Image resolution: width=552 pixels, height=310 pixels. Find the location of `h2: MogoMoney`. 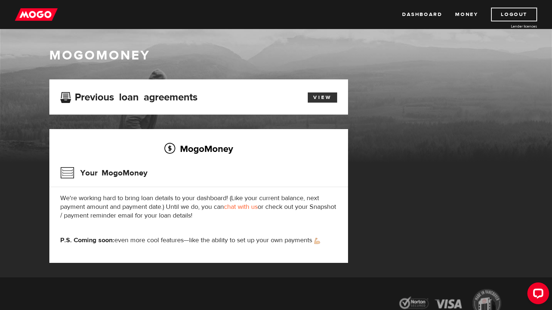

h2: MogoMoney is located at coordinates (198, 149).